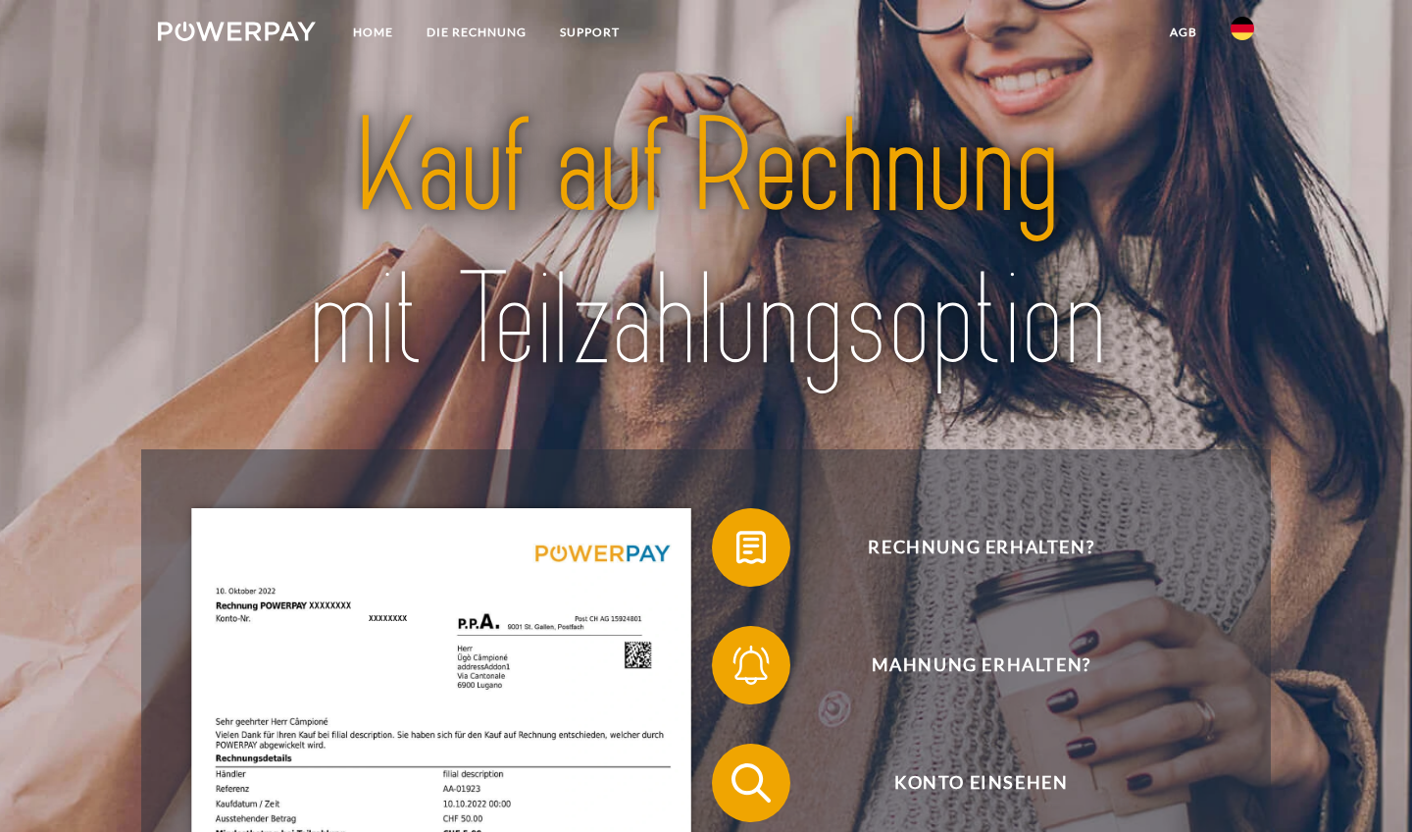 The height and width of the screenshot is (832, 1412). What do you see at coordinates (751, 783) in the screenshot?
I see `img: qb_search.svg` at bounding box center [751, 783].